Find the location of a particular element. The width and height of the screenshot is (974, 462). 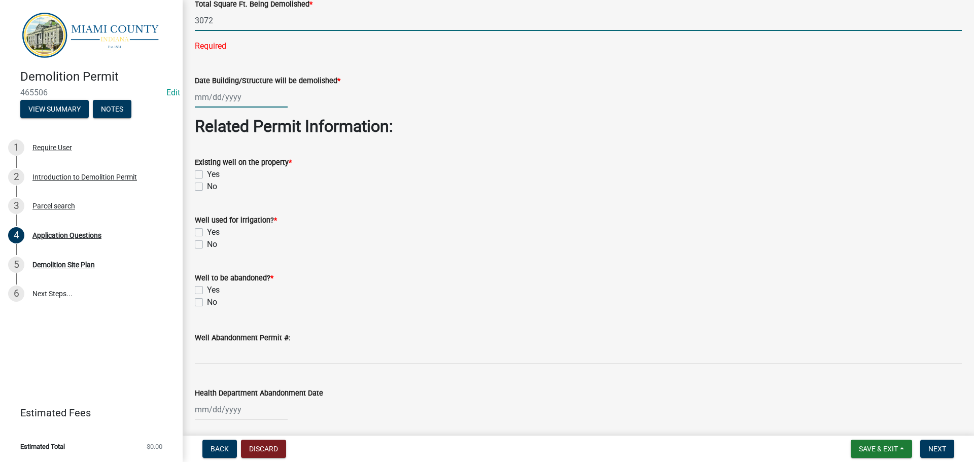

span: Back is located at coordinates (220, 449).